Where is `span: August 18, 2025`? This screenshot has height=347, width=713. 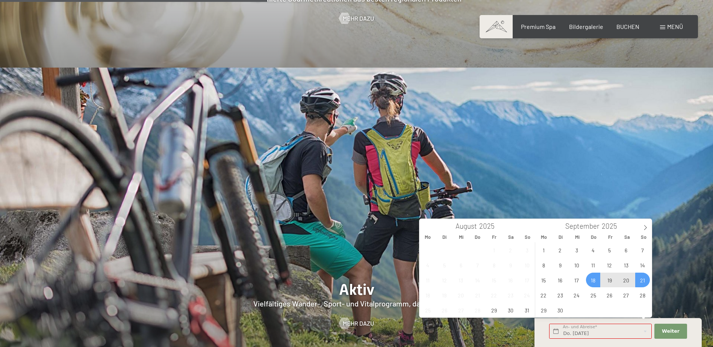
span: August 18, 2025 is located at coordinates (428, 295).